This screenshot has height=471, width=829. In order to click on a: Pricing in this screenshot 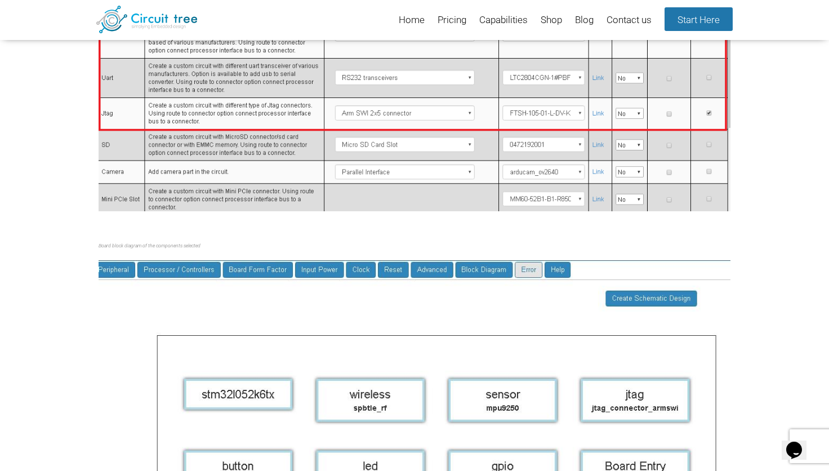, I will do `click(452, 20)`.